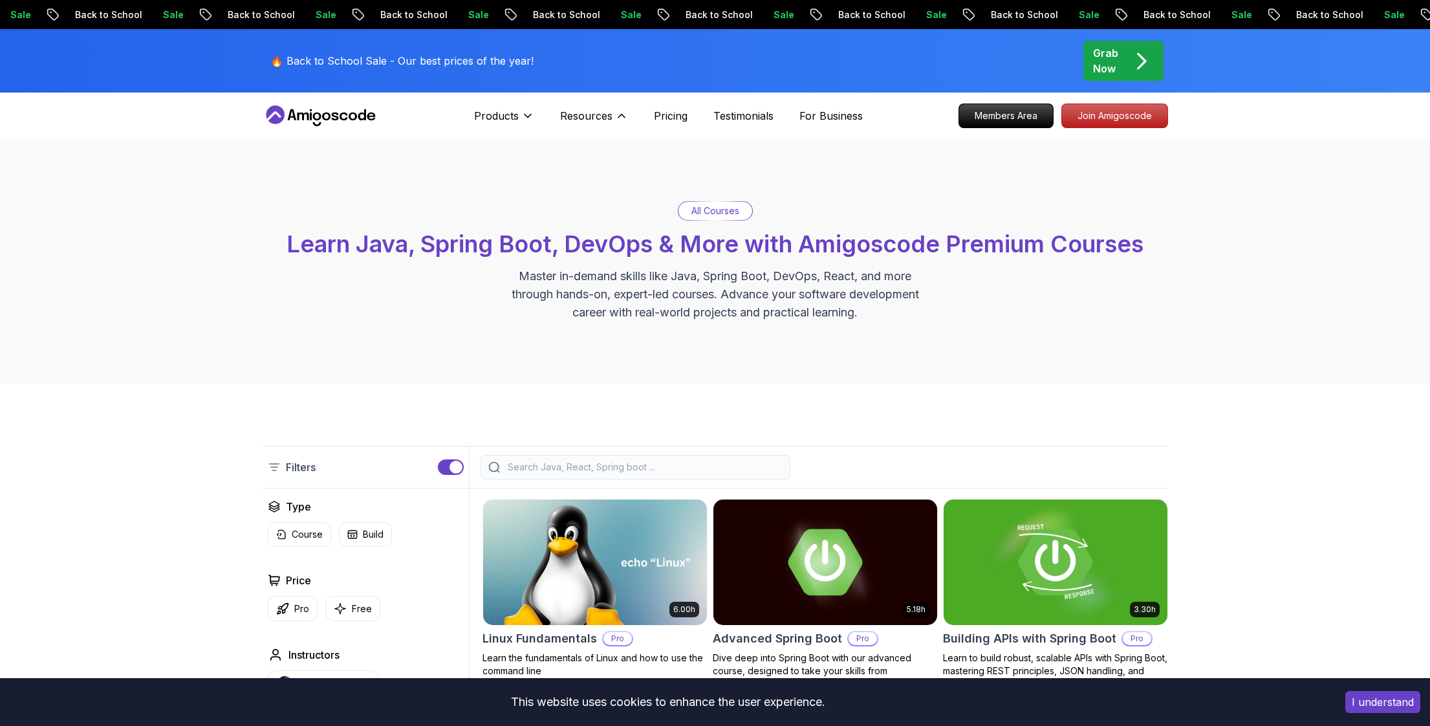  What do you see at coordinates (300, 534) in the screenshot?
I see `button: Course` at bounding box center [300, 534].